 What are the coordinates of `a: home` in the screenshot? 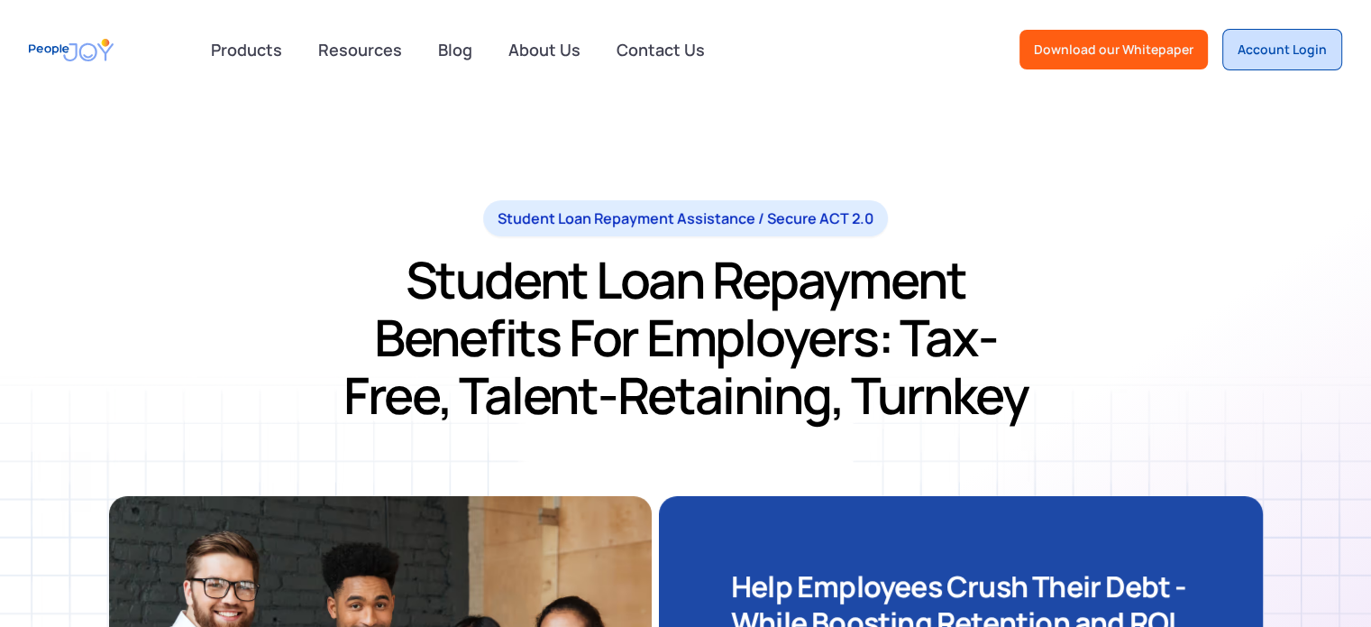 It's located at (71, 50).